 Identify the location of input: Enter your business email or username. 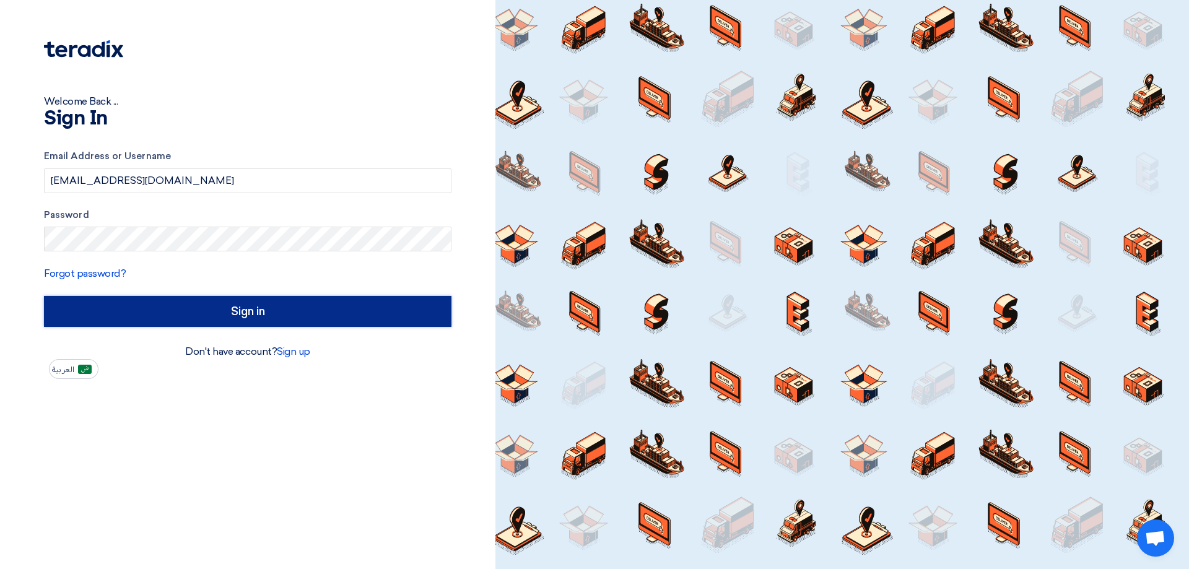
(248, 181).